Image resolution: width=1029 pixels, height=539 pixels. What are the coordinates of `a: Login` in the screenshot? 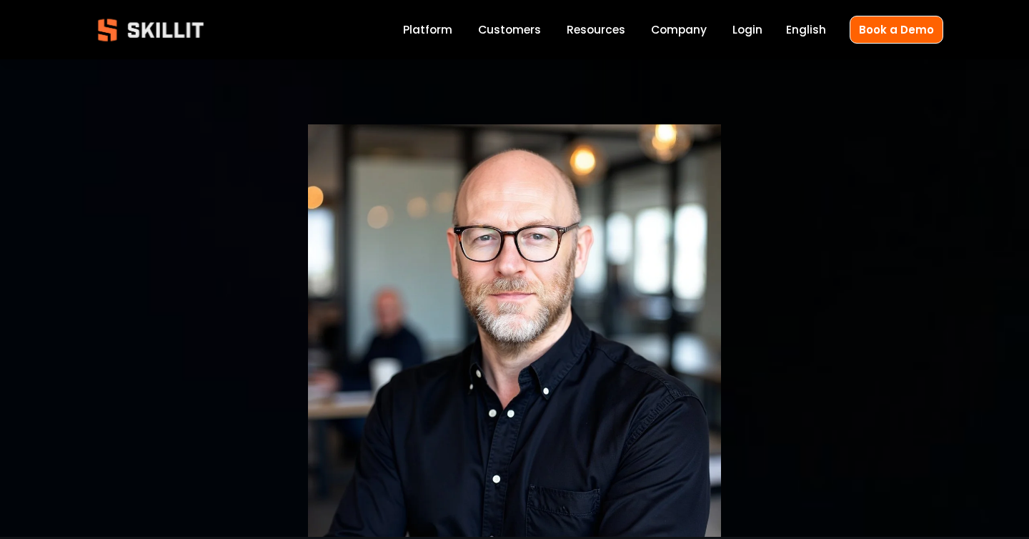 It's located at (747, 29).